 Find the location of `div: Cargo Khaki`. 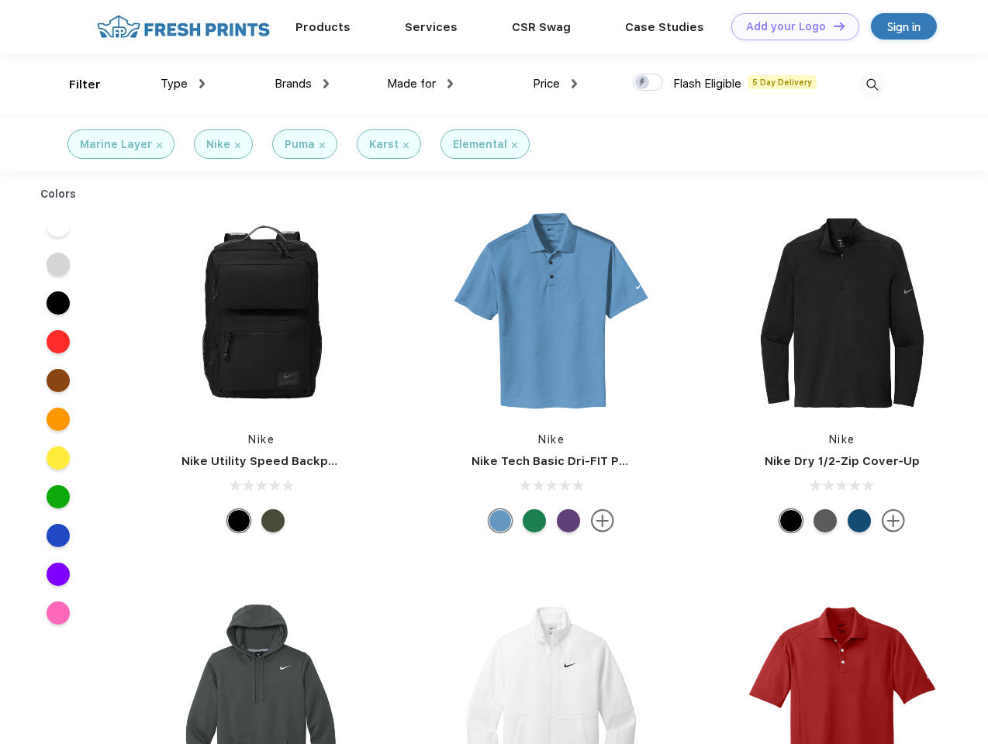

div: Cargo Khaki is located at coordinates (273, 521).